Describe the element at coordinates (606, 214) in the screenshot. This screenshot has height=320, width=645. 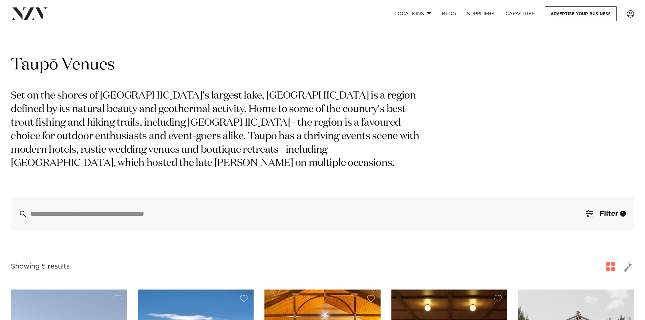
I see `button: Filter1` at that location.